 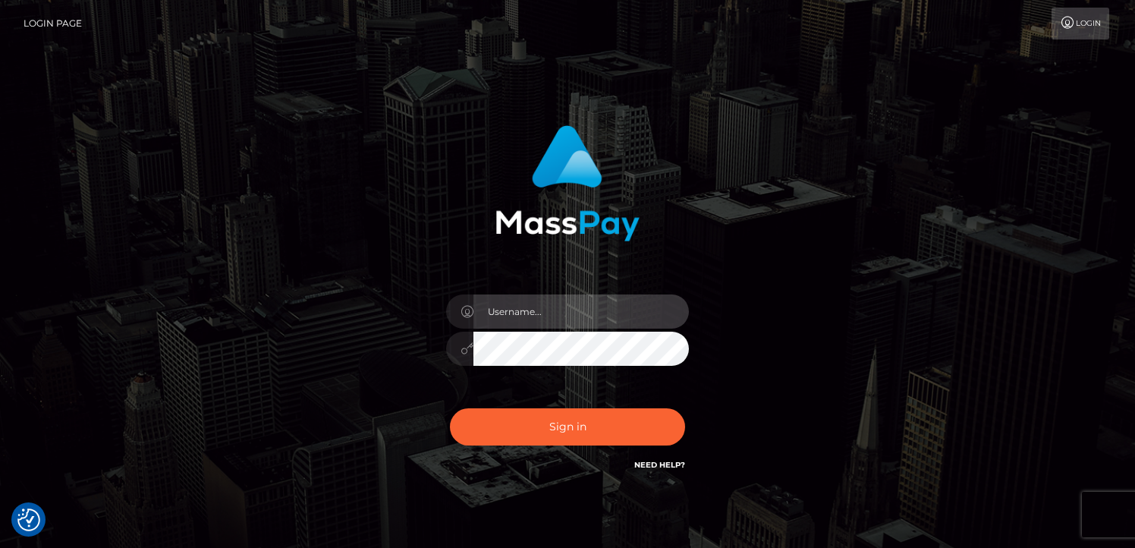 What do you see at coordinates (568, 426) in the screenshot?
I see `button: Sign in` at bounding box center [568, 426].